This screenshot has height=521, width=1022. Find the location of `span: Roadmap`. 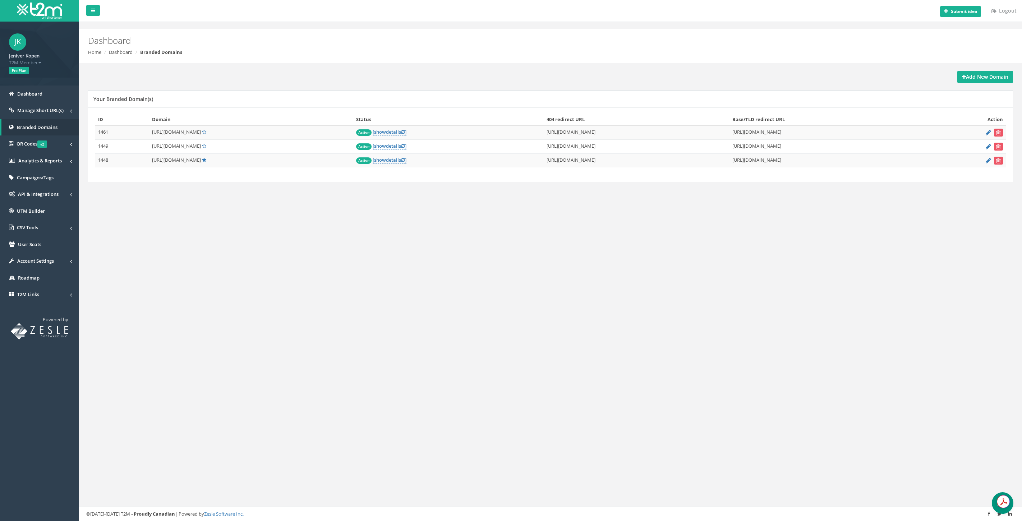

span: Roadmap is located at coordinates (29, 278).